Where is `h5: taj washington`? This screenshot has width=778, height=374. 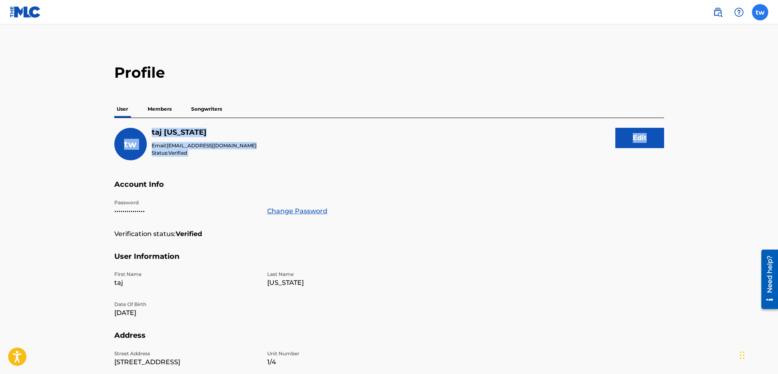 h5: taj washington is located at coordinates (204, 132).